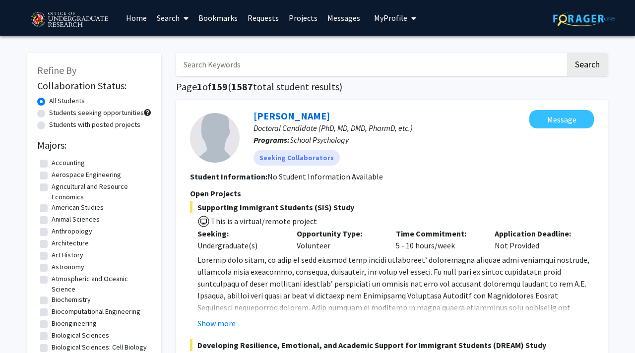 The width and height of the screenshot is (635, 353). Describe the element at coordinates (96, 311) in the screenshot. I see `label: Biocomputational Engineering` at that location.